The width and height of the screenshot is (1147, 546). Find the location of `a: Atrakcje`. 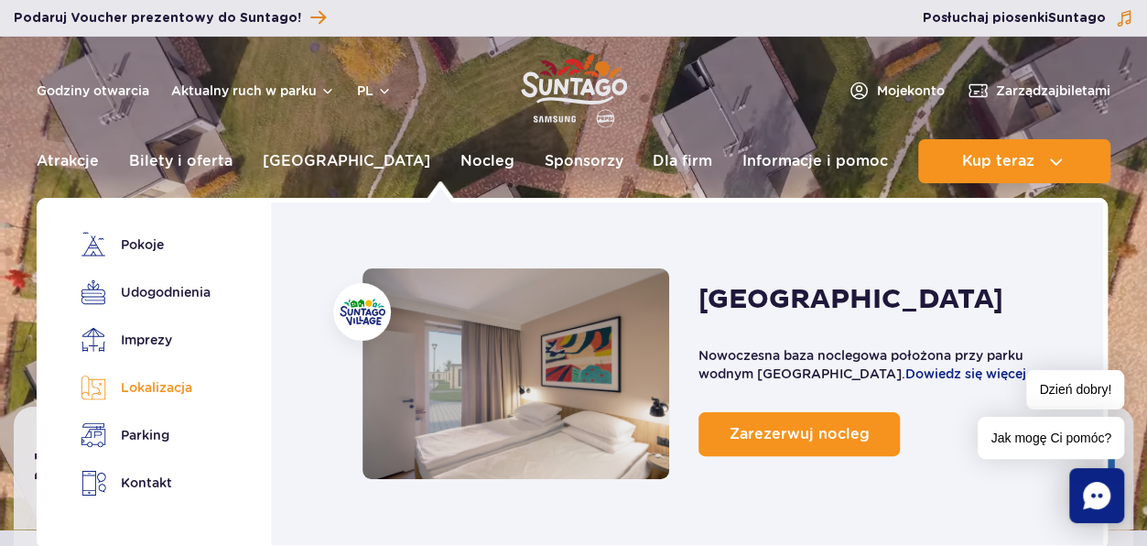

a: Atrakcje is located at coordinates (68, 161).